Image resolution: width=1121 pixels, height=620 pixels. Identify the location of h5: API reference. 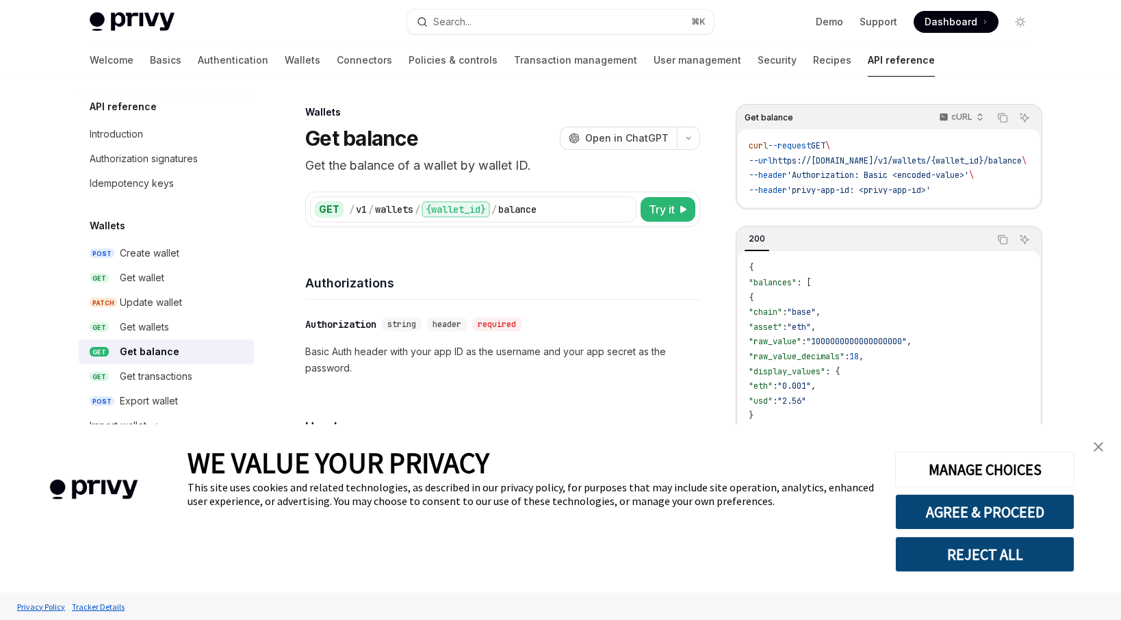
(123, 107).